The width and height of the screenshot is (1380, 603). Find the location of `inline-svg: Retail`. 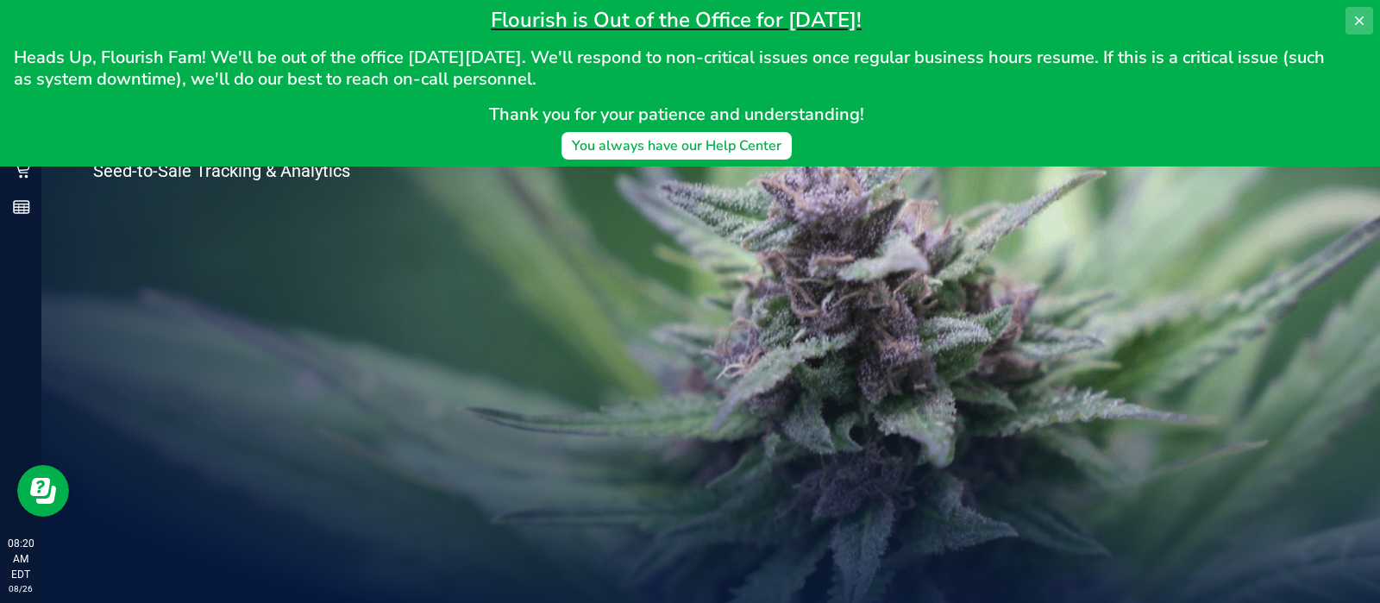

inline-svg: Retail is located at coordinates (22, 170).